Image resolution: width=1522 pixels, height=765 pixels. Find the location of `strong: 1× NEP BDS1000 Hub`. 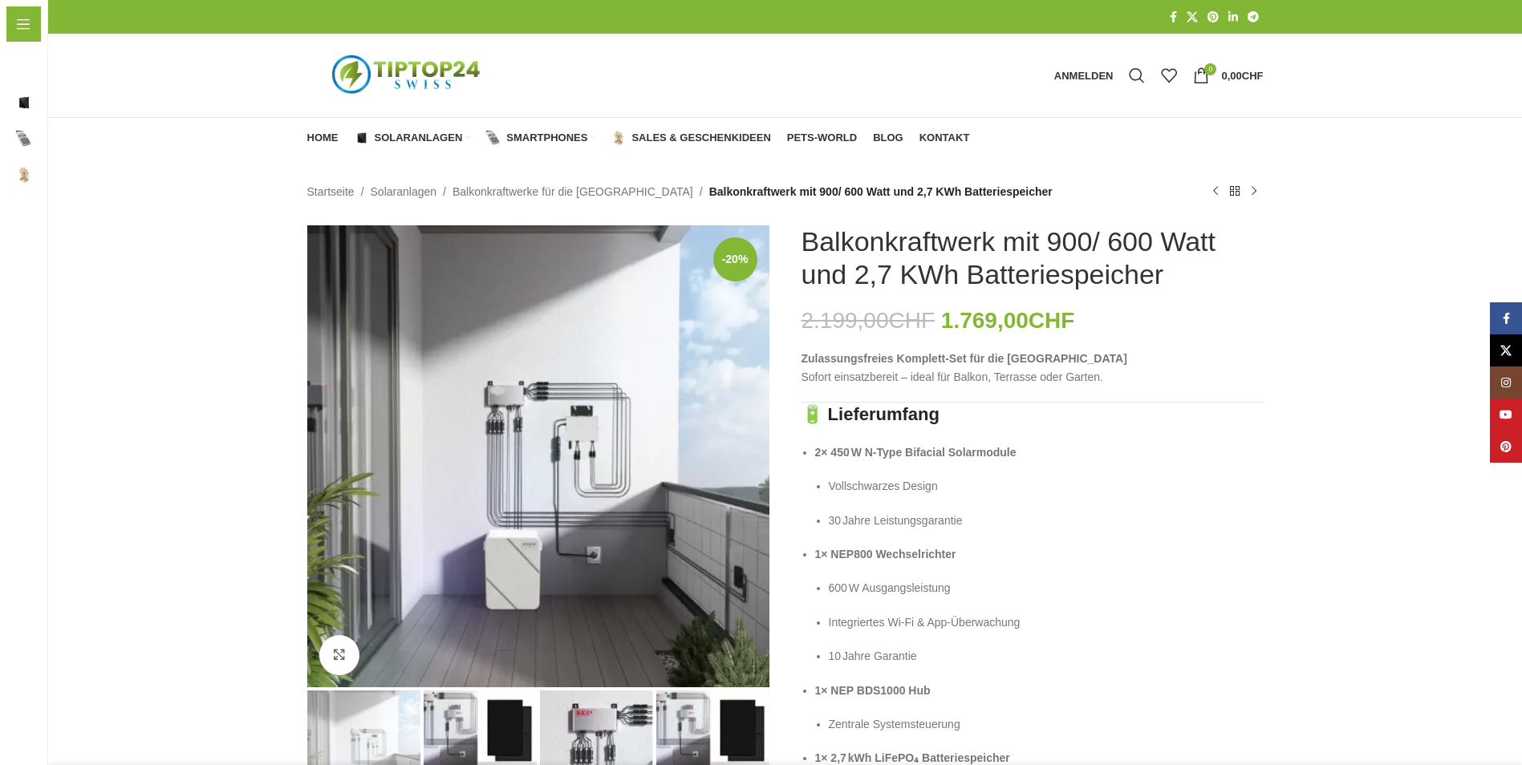

strong: 1× NEP BDS1000 Hub is located at coordinates (873, 691).